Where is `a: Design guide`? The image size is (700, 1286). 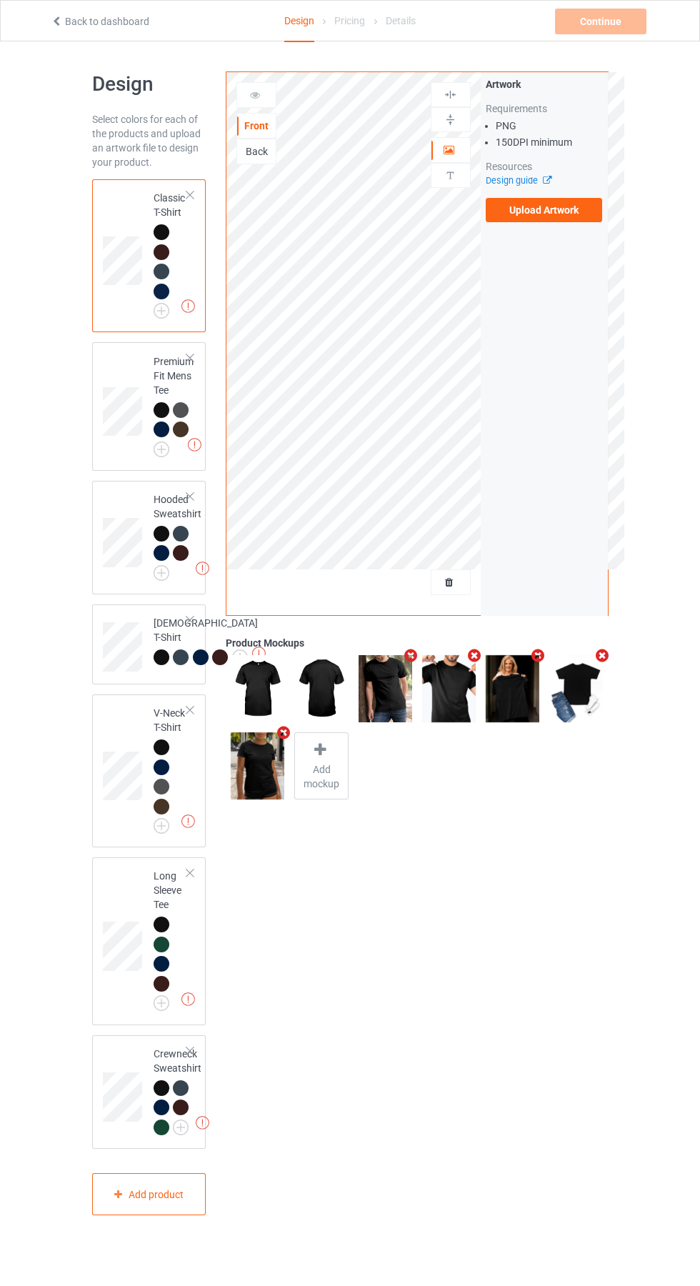
a: Design guide is located at coordinates (518, 180).